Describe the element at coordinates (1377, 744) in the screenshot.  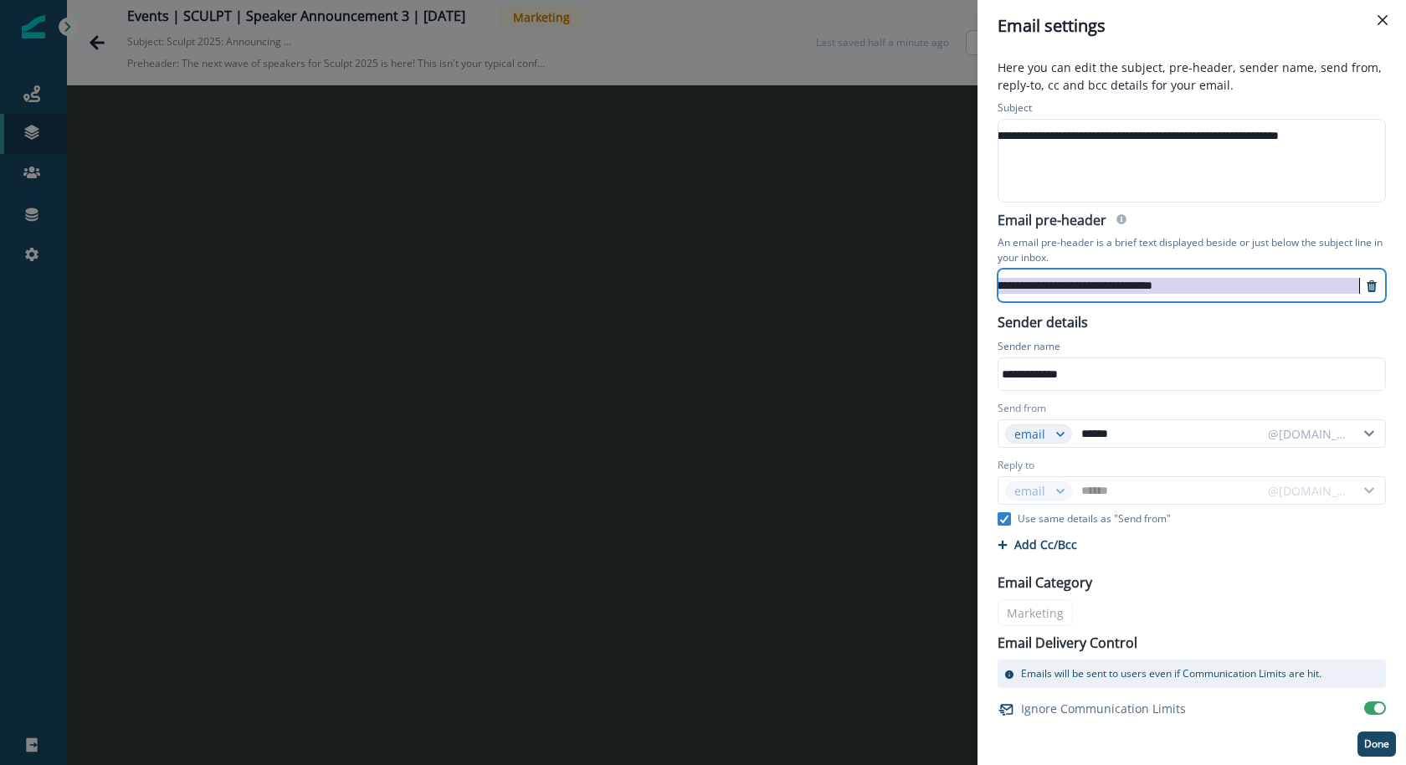
I see `p: Done` at that location.